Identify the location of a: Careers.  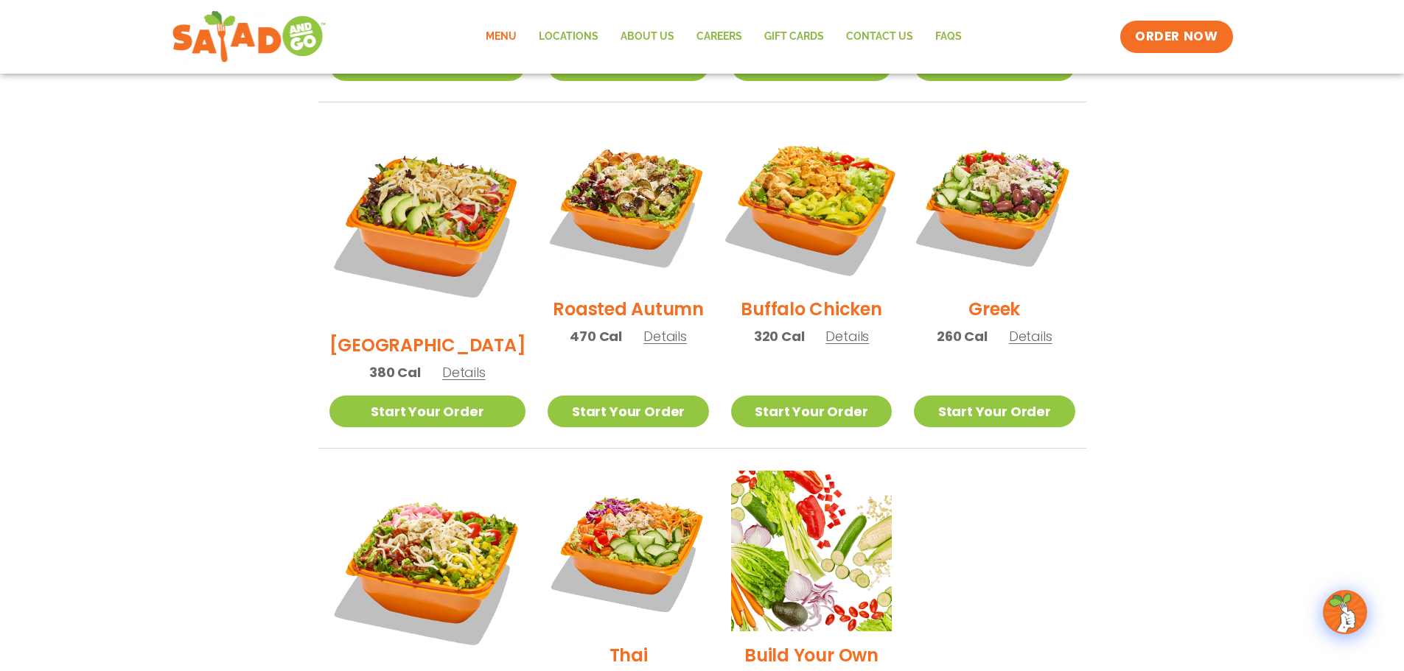
(719, 37).